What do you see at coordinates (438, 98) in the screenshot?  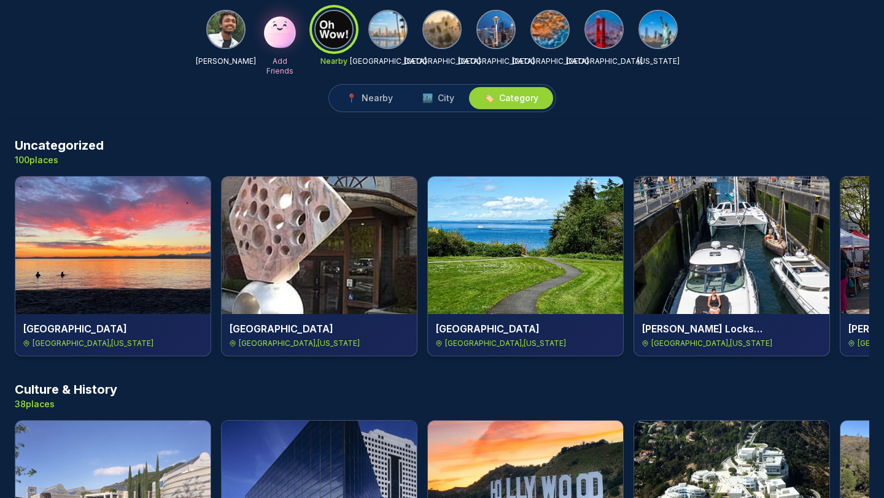 I see `button: 🏙️City` at bounding box center [438, 98].